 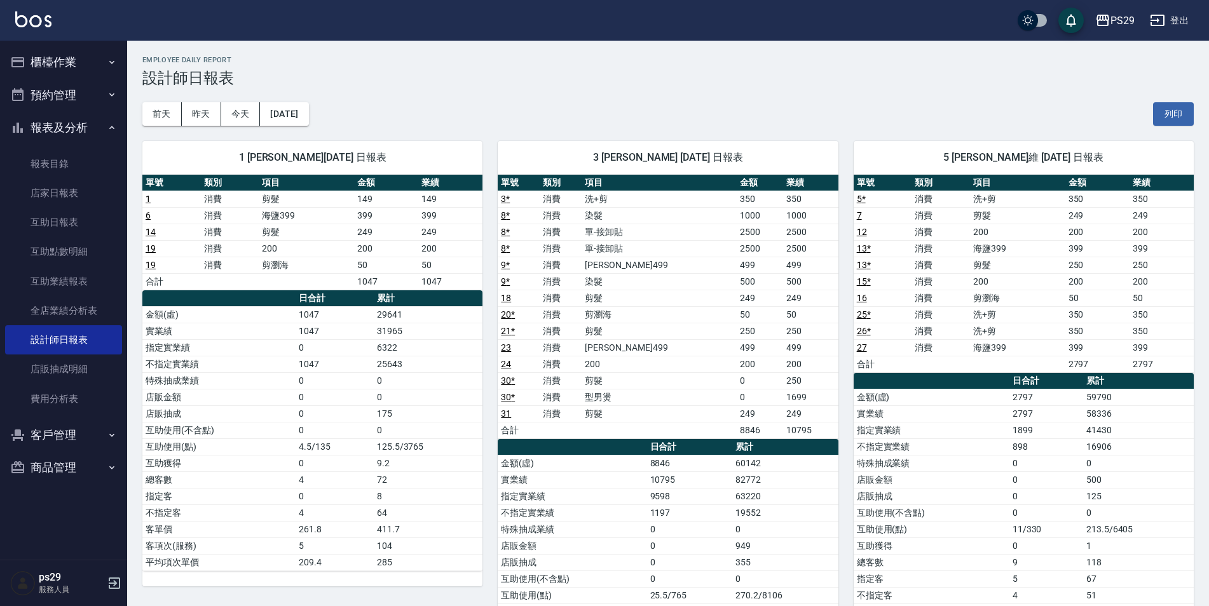 What do you see at coordinates (306, 183) in the screenshot?
I see `th: 項目` at bounding box center [306, 183].